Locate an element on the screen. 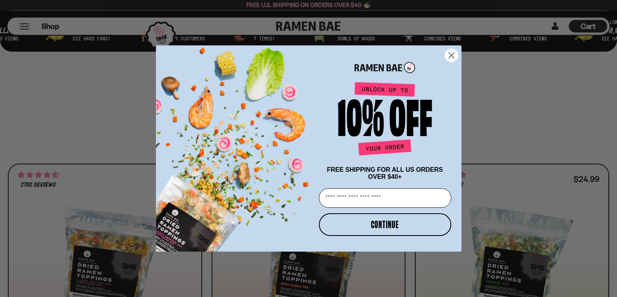 The image size is (617, 297). button: Close dialog is located at coordinates (451, 55).